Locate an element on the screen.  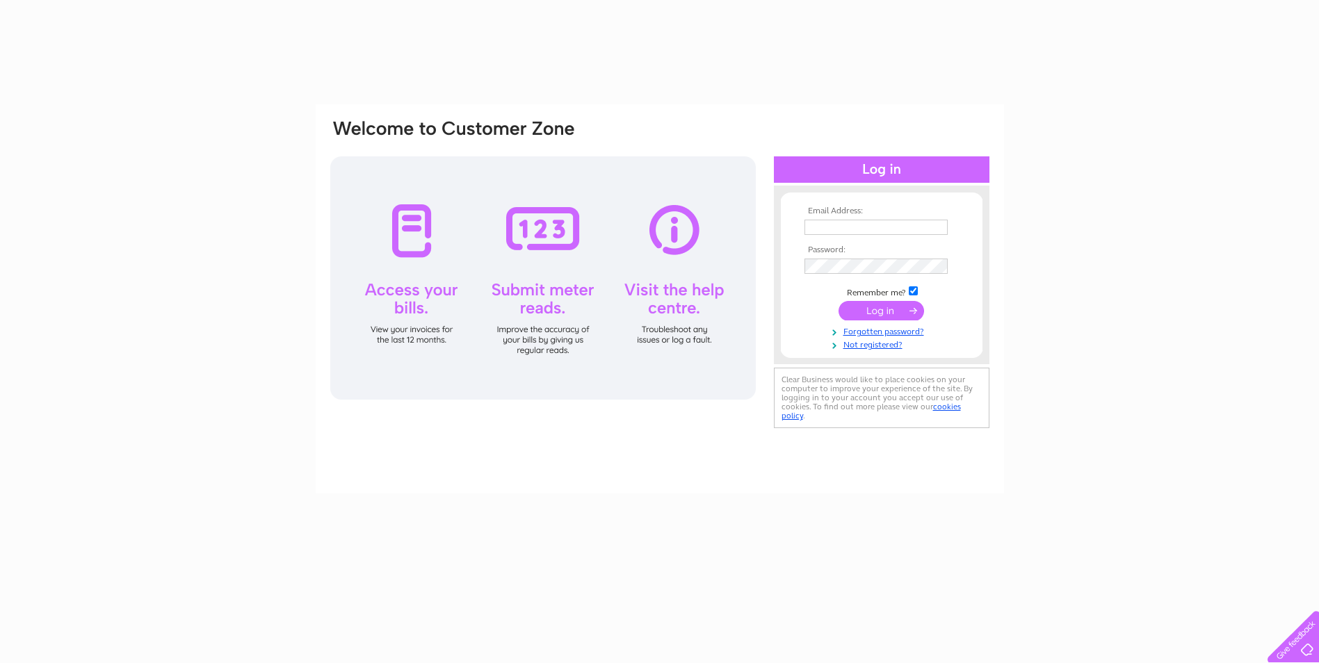
a: Not registered? is located at coordinates (883, 343).